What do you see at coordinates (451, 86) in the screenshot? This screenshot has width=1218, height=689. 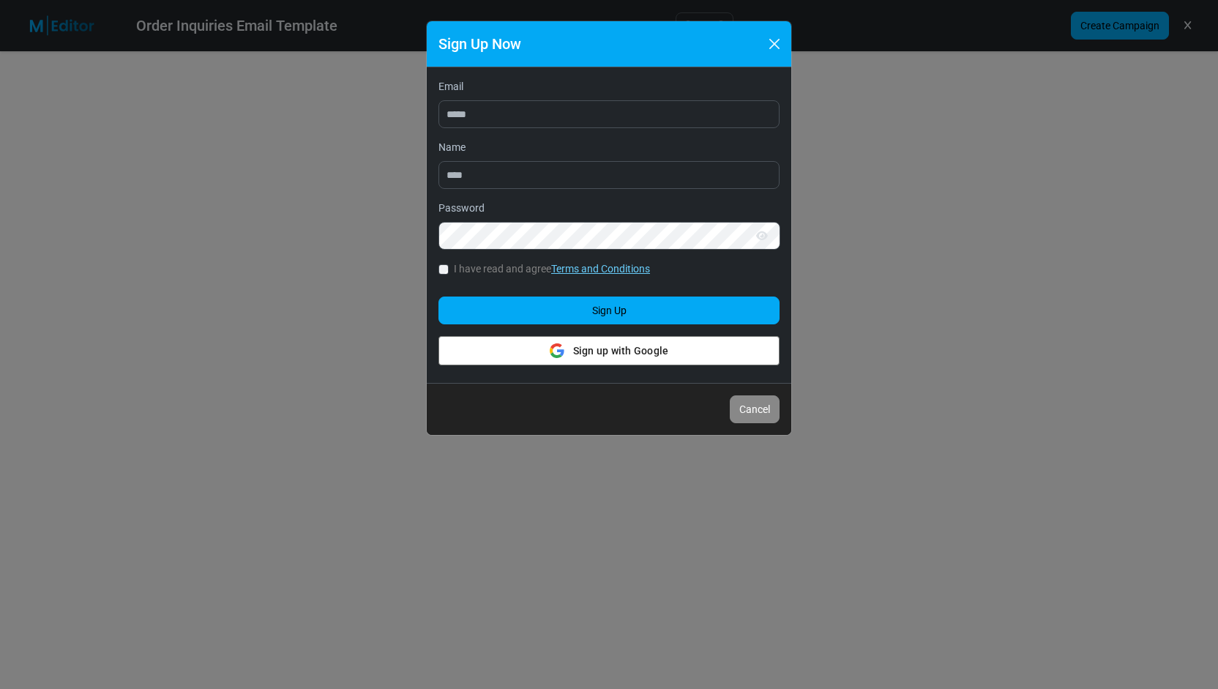 I see `label: Email` at bounding box center [451, 86].